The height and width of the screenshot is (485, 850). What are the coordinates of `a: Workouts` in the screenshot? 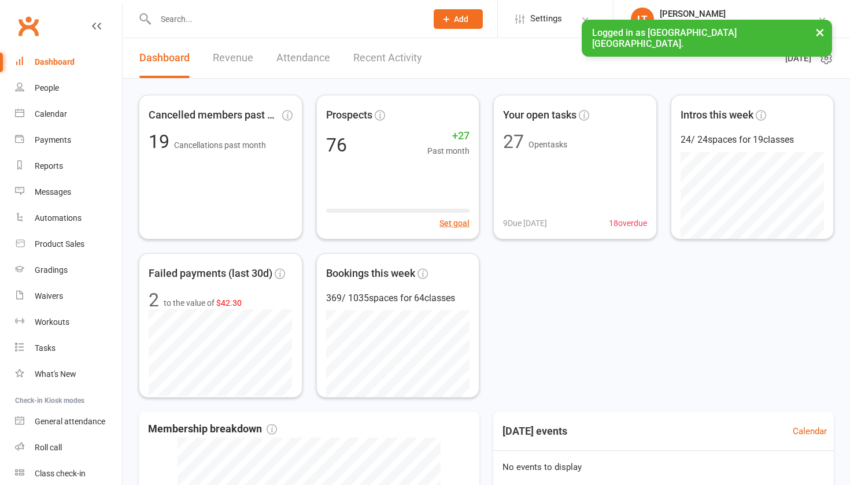 It's located at (68, 322).